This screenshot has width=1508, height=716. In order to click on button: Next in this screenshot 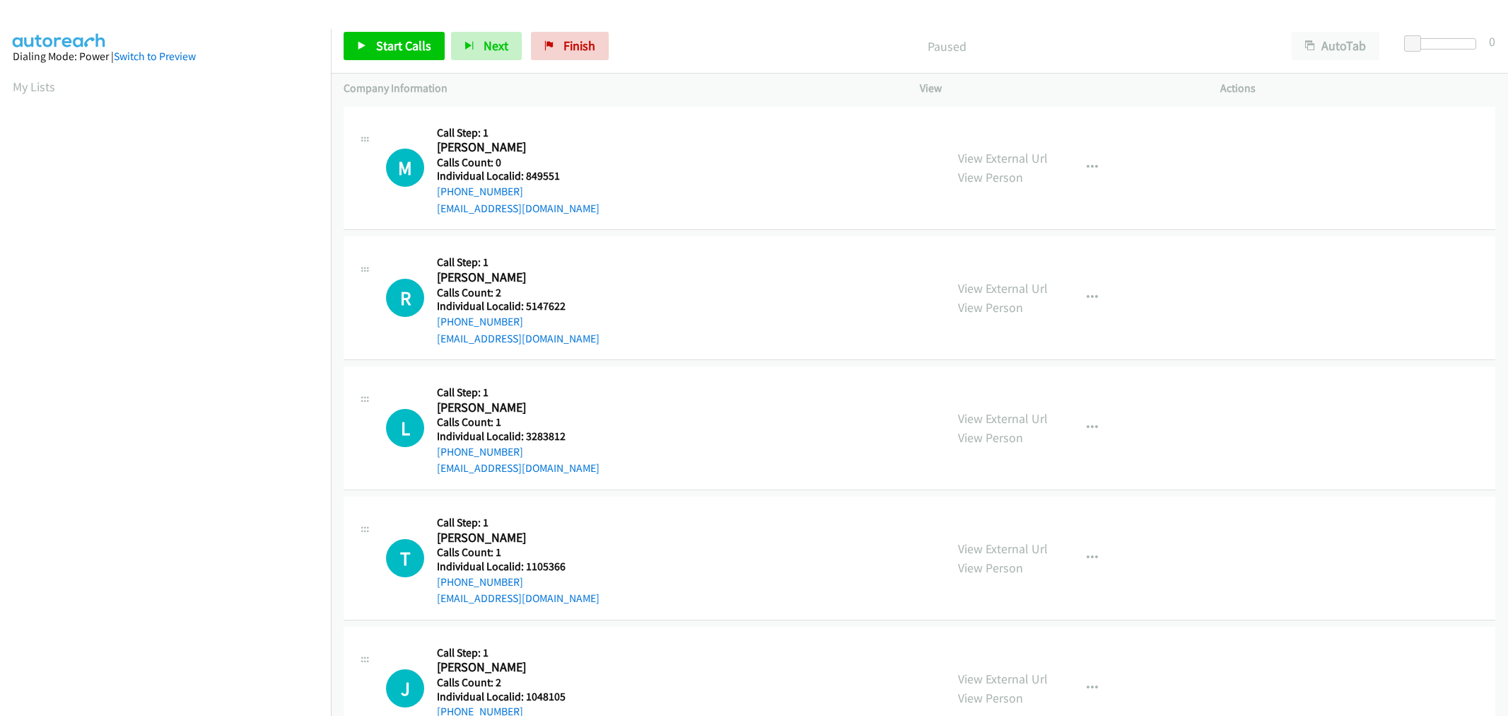, I will do `click(486, 46)`.